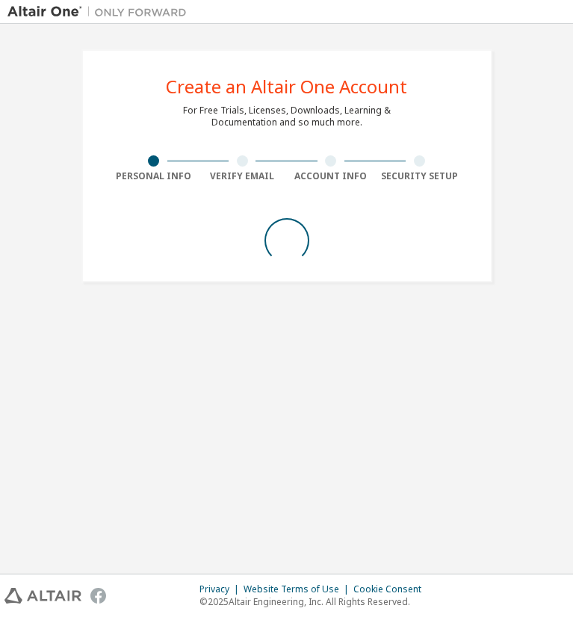 This screenshot has height=617, width=573. Describe the element at coordinates (43, 595) in the screenshot. I see `img: altair_logo.svg` at that location.